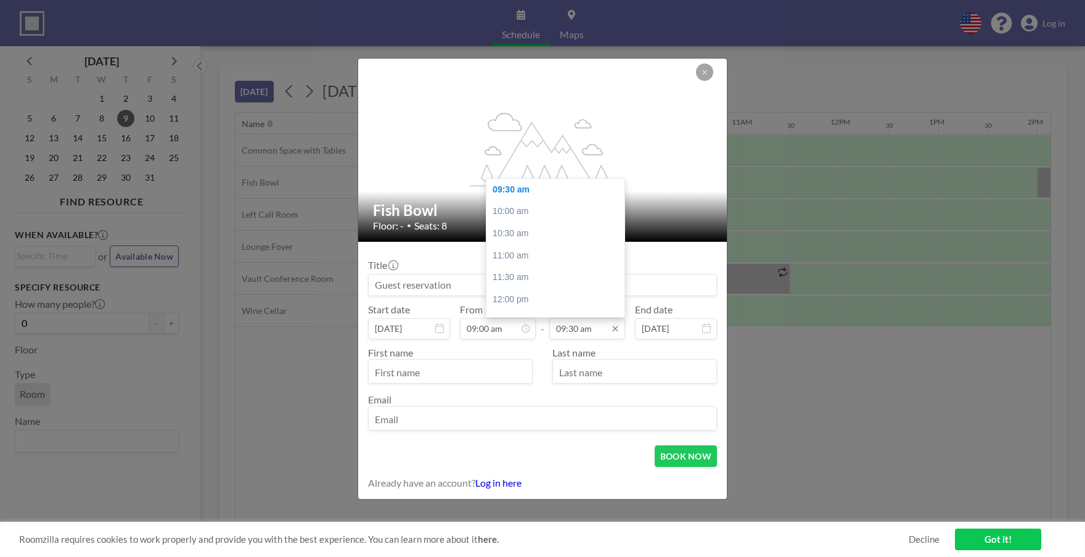  Describe the element at coordinates (382, 265) in the screenshot. I see `label: Title` at that location.